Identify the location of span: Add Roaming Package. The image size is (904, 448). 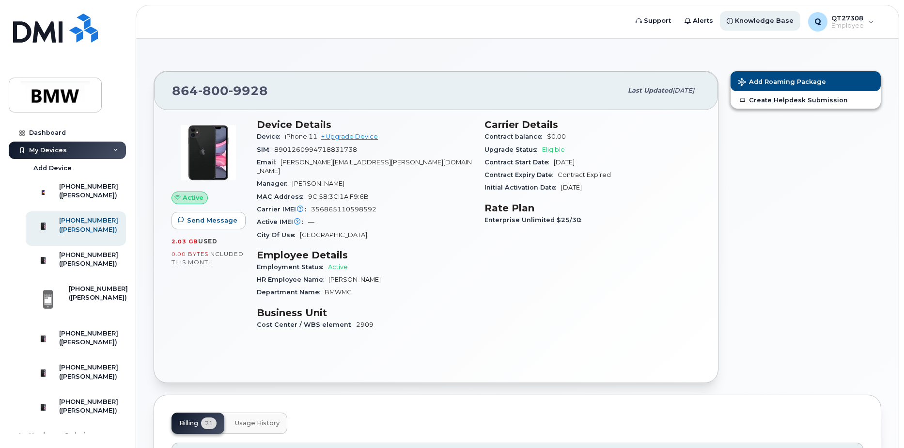
(782, 82).